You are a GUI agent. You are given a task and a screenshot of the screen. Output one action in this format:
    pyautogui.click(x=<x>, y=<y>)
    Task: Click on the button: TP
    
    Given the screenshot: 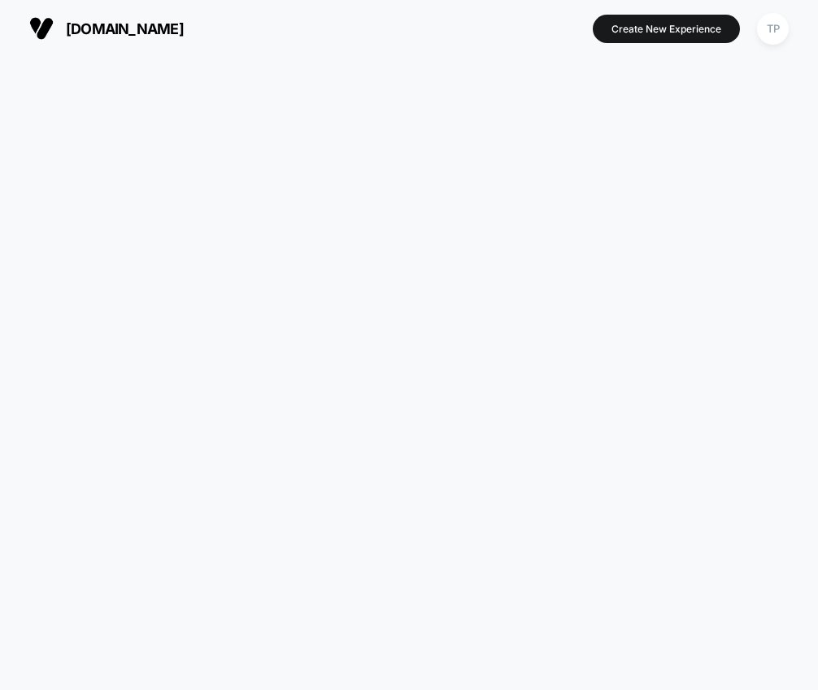 What is the action you would take?
    pyautogui.click(x=772, y=28)
    